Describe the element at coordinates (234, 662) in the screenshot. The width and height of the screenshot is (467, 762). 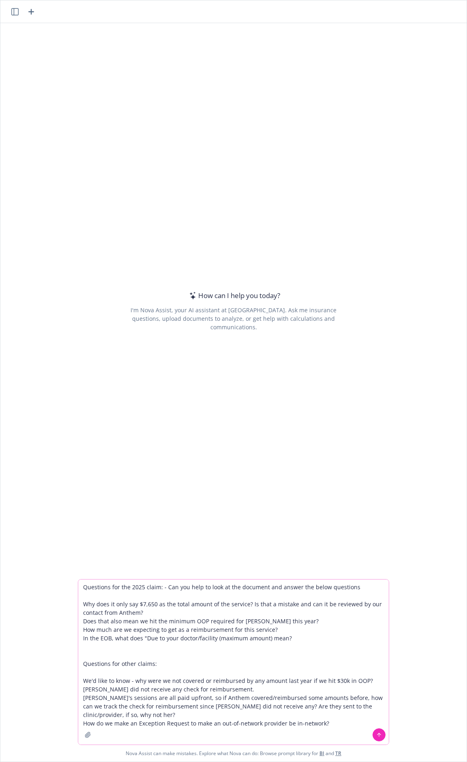
I see `textarea: Questions for the 2025 claim: - Can you help to look at the document and answer the below questio...` at that location.